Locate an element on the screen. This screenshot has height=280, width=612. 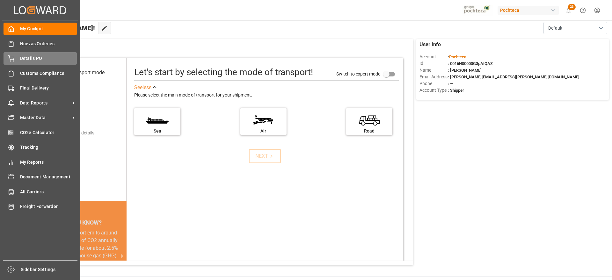
img: pochtecaImg.jpg_1689854062.jpg is located at coordinates (477, 10).